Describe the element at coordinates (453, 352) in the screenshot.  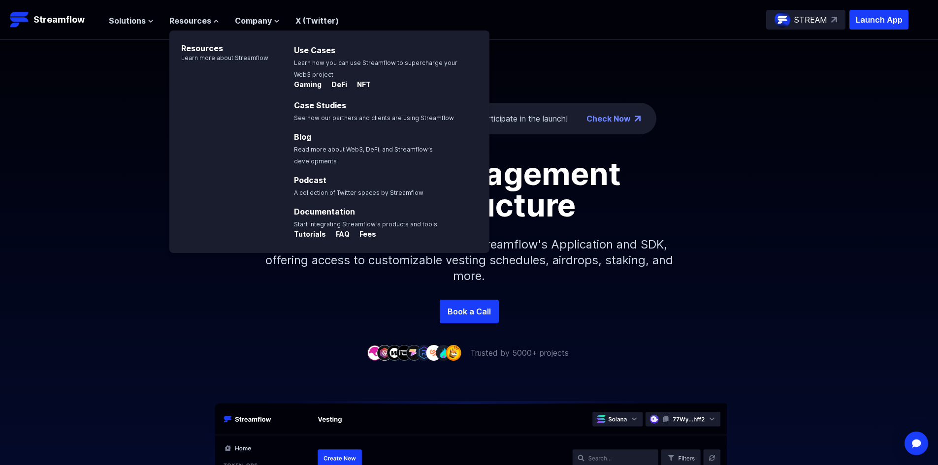
I see `img: company-9` at that location.